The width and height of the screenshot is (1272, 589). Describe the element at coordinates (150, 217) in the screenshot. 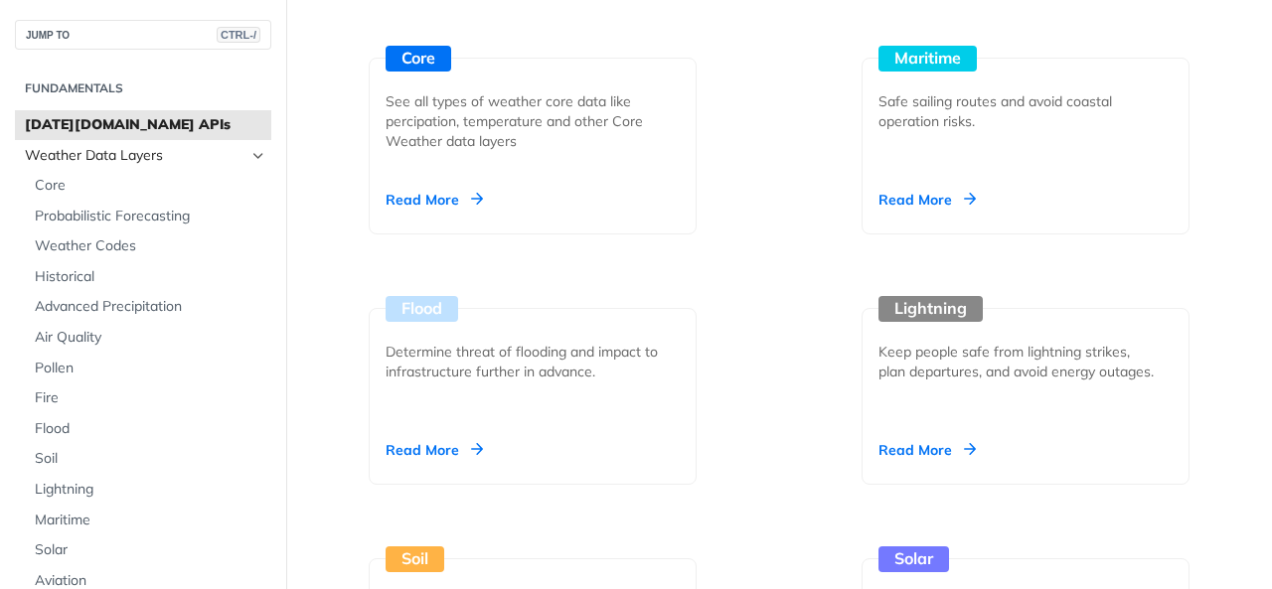

I see `span: Probabilistic Forecasting` at that location.